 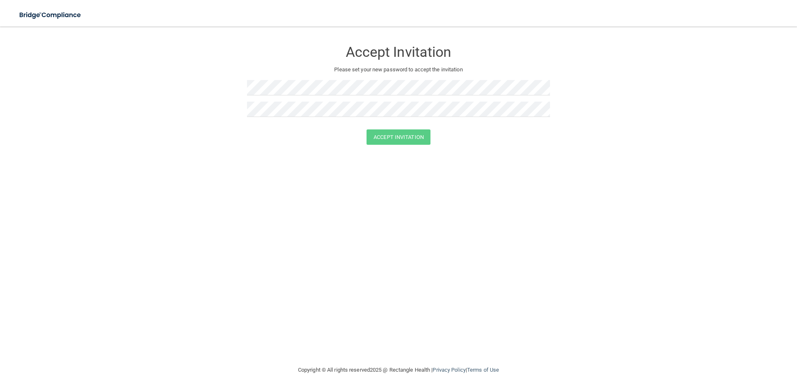 What do you see at coordinates (399, 52) in the screenshot?
I see `h3: Accept Invitation` at bounding box center [399, 52].